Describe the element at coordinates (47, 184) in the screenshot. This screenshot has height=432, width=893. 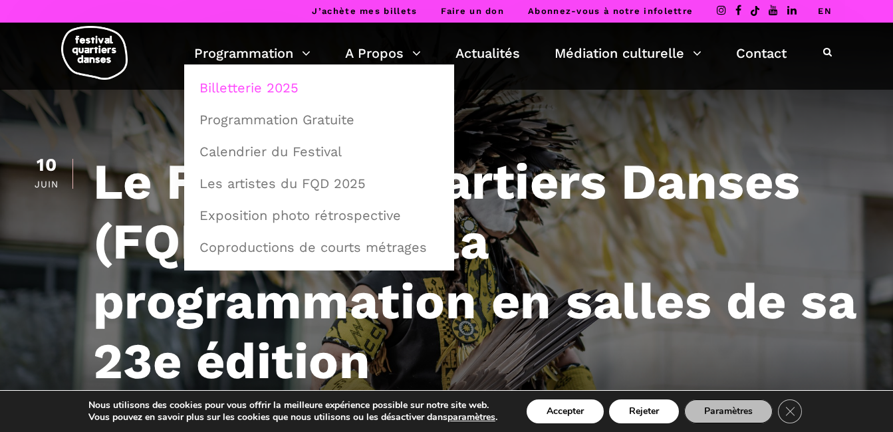
I see `div: Juin` at that location.